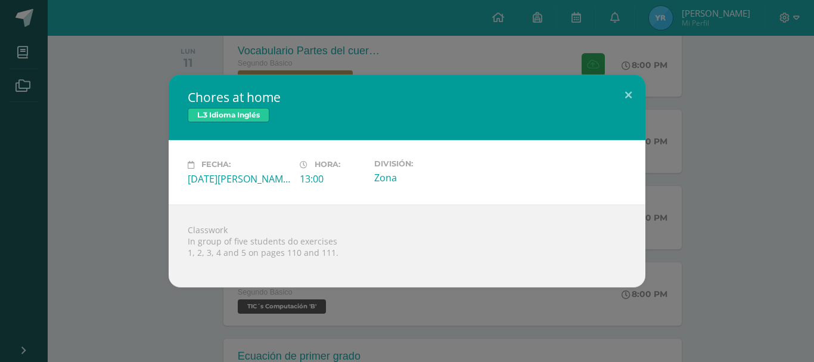 The width and height of the screenshot is (814, 362). I want to click on button: Close (Esc), so click(628, 95).